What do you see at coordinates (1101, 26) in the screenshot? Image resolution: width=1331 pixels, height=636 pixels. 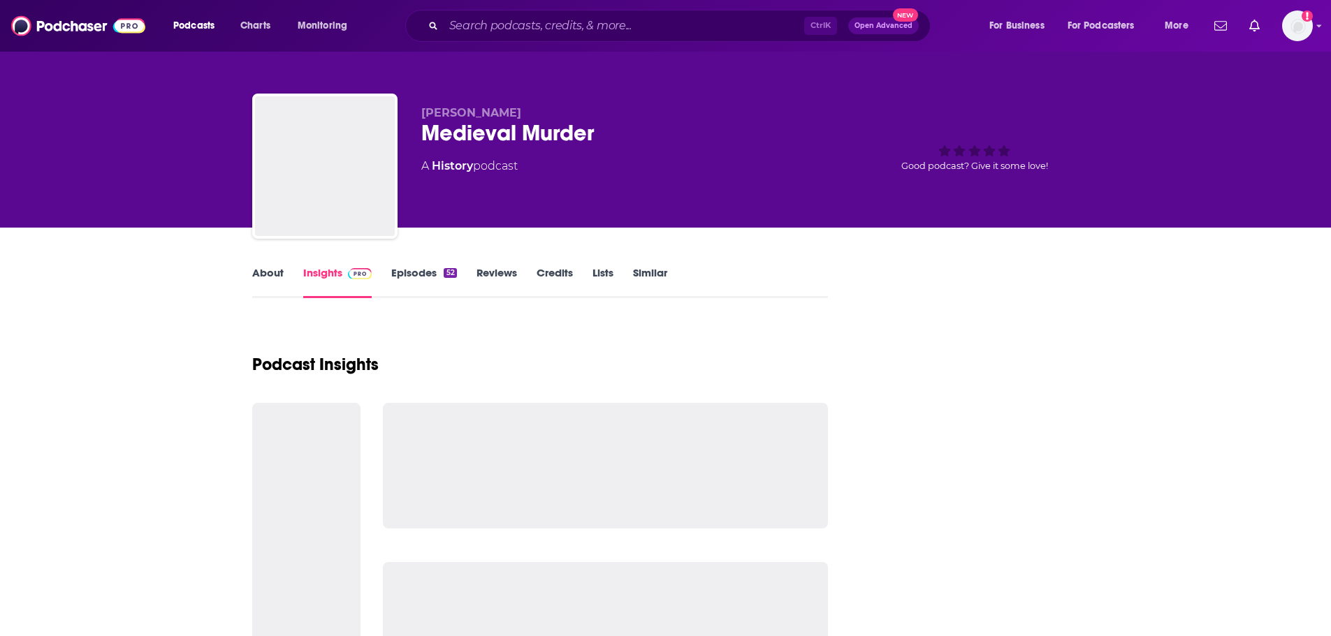 I see `span: For Podcasters` at bounding box center [1101, 26].